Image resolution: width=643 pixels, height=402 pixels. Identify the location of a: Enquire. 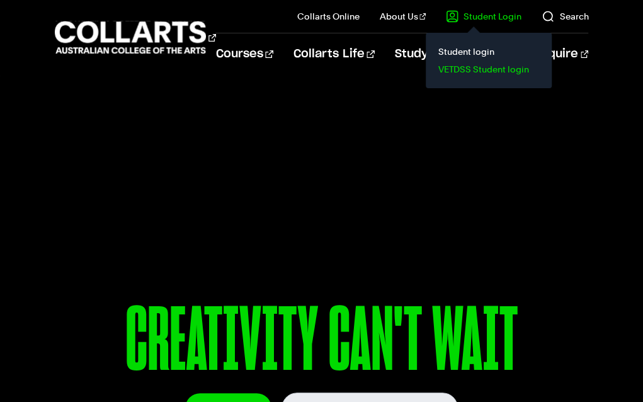
(560, 54).